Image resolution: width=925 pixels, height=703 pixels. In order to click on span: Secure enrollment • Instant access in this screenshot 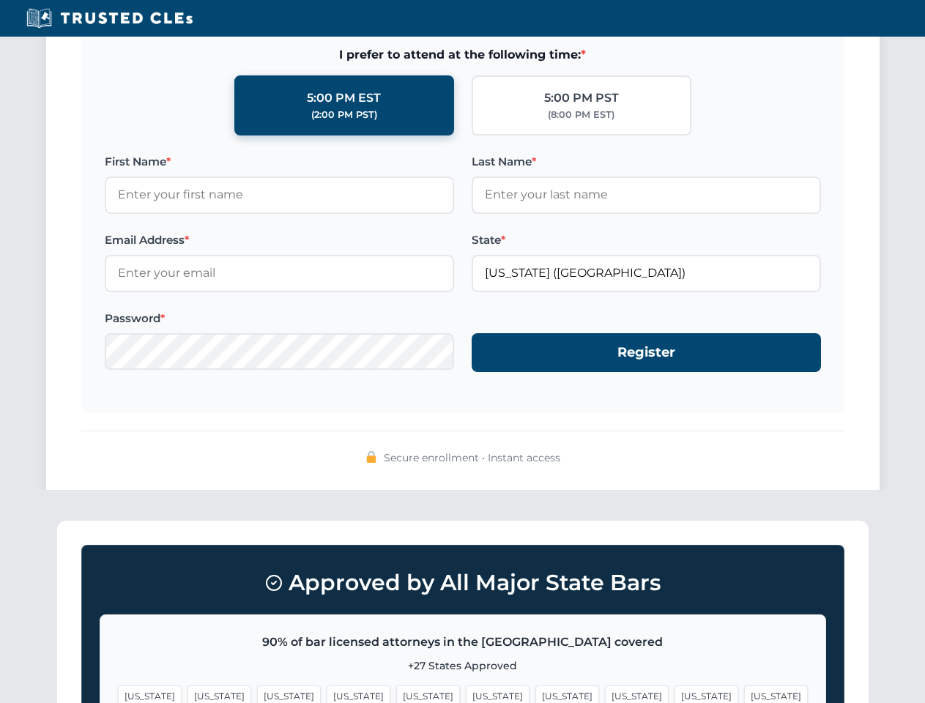, I will do `click(472, 458)`.